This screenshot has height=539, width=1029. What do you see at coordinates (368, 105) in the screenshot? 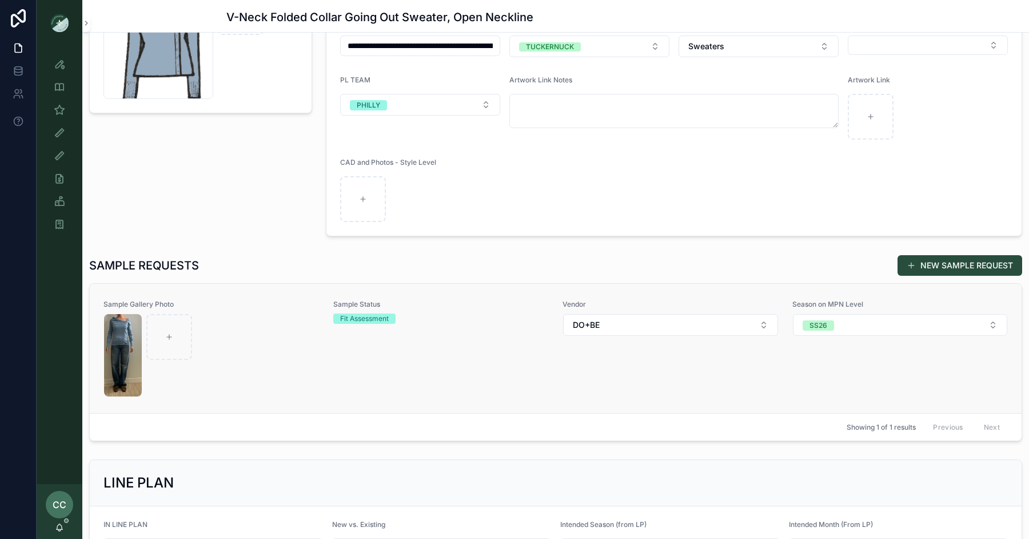
I see `div: PHILLY` at bounding box center [368, 105].